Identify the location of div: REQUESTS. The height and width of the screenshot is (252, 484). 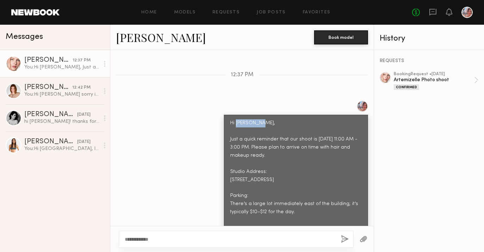
(429, 61).